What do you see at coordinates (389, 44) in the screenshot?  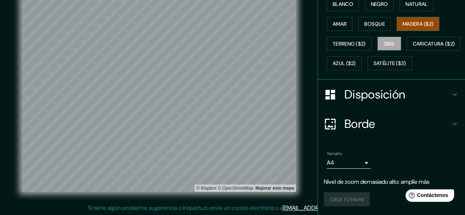 I see `button: Gris` at bounding box center [389, 44].